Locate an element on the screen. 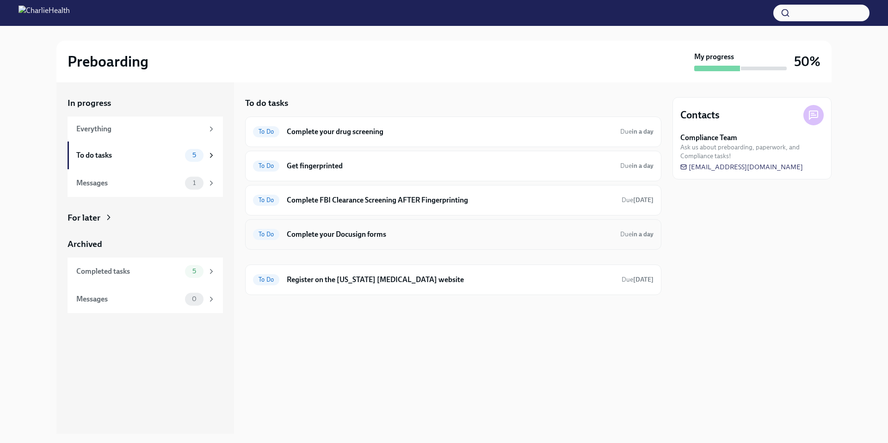 The image size is (888, 443). h2: Preboarding is located at coordinates (108, 62).